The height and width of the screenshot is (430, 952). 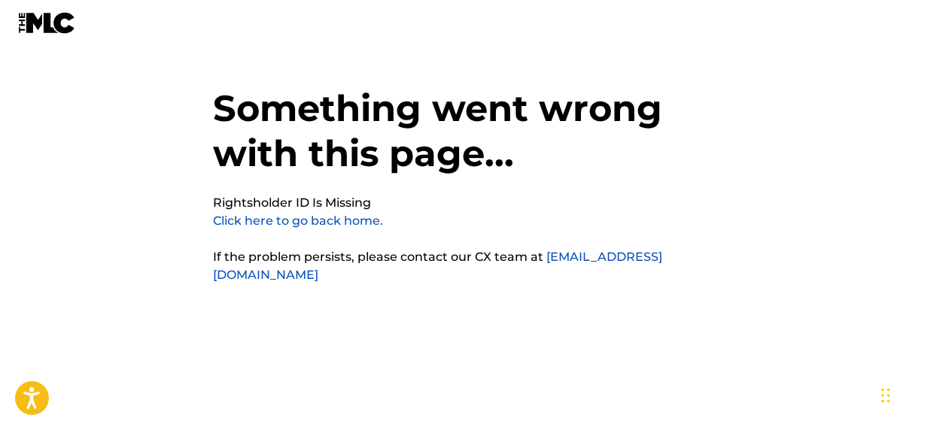 What do you see at coordinates (886, 396) in the screenshot?
I see `div: Drag` at bounding box center [886, 396].